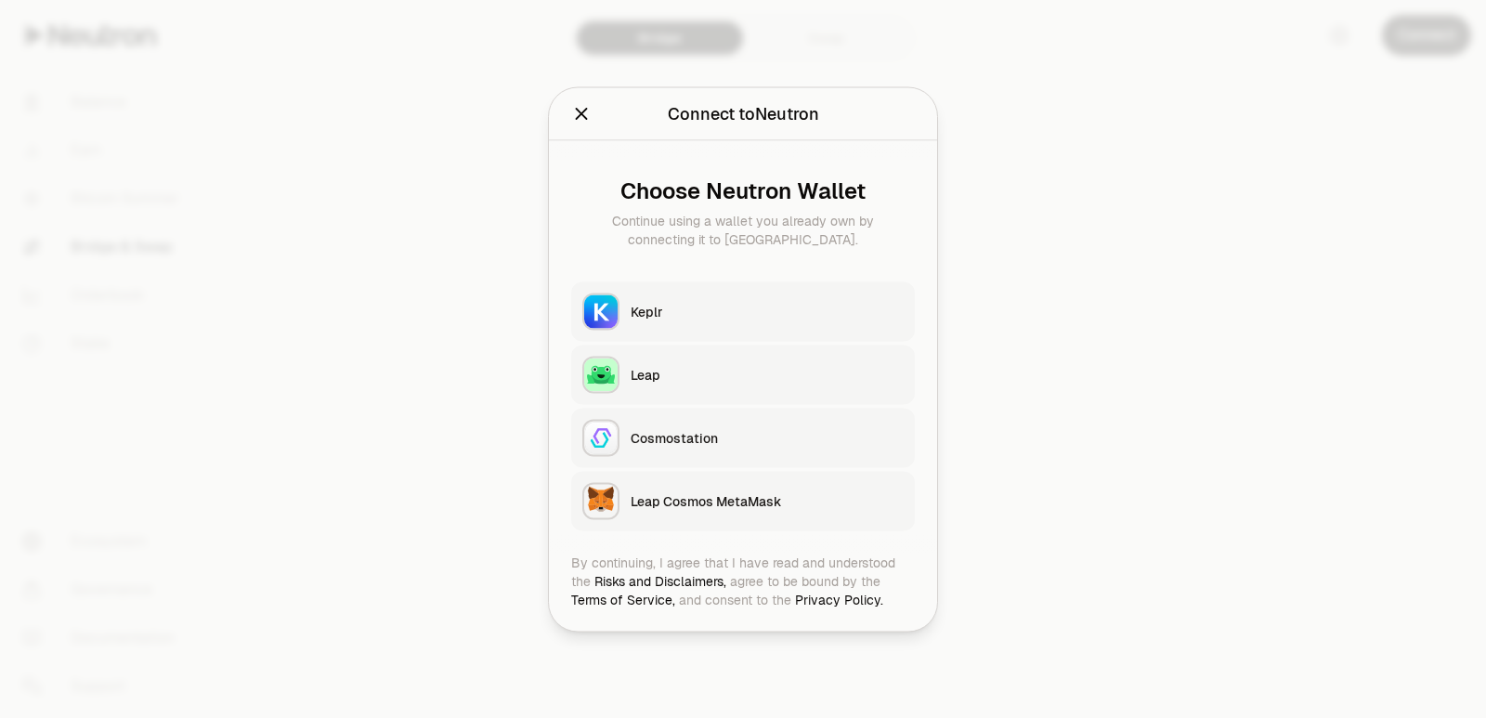 Image resolution: width=1486 pixels, height=718 pixels. Describe the element at coordinates (767, 437) in the screenshot. I see `div: Cosmostation` at that location.